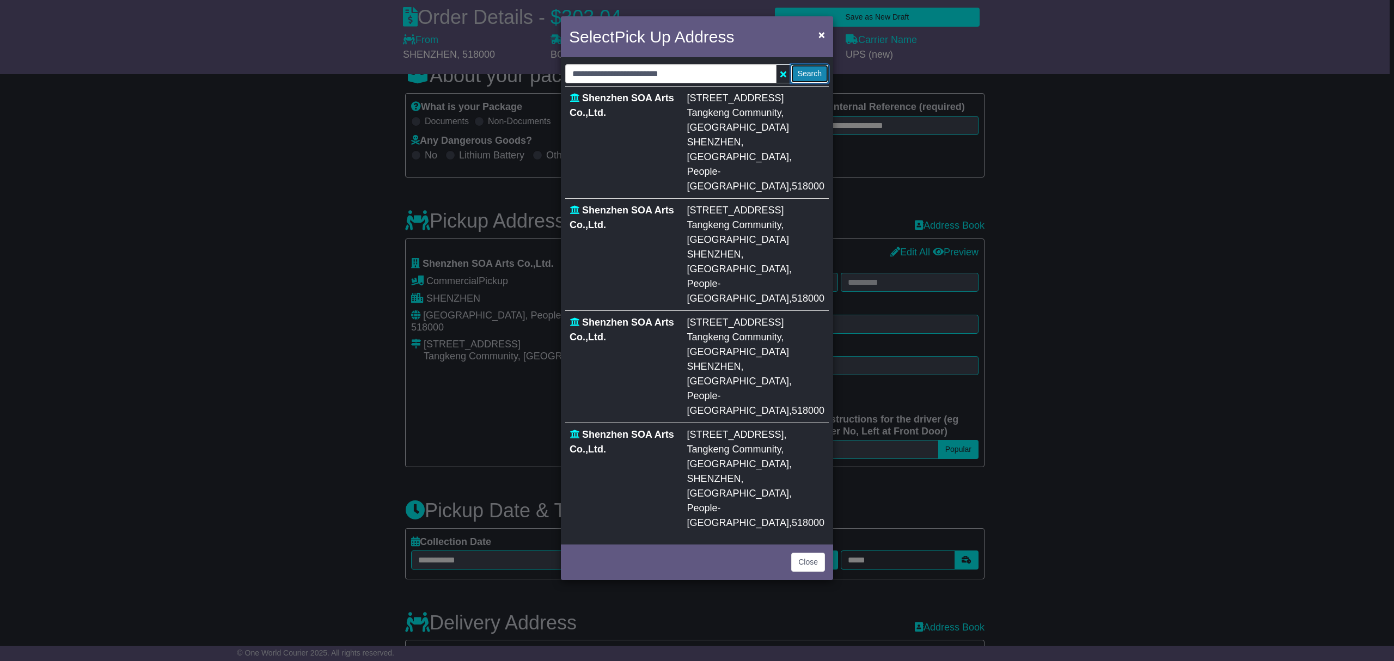 Image resolution: width=1394 pixels, height=661 pixels. What do you see at coordinates (810, 73) in the screenshot?
I see `button: Search` at bounding box center [810, 73].